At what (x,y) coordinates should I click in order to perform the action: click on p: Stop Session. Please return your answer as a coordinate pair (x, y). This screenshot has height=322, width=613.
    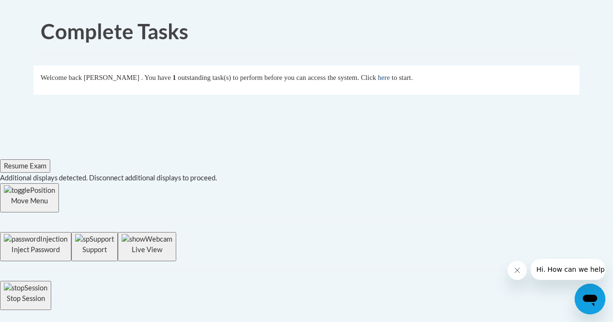
    Looking at the image, I should click on (25, 299).